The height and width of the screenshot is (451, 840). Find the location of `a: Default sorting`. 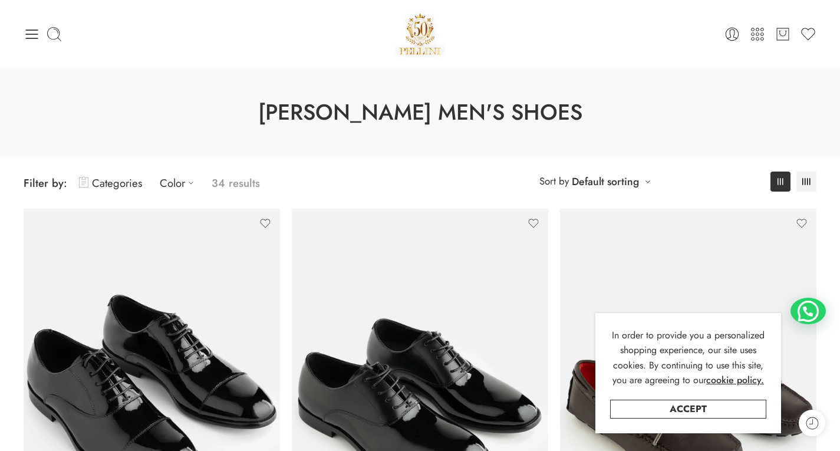

a: Default sorting is located at coordinates (605, 181).